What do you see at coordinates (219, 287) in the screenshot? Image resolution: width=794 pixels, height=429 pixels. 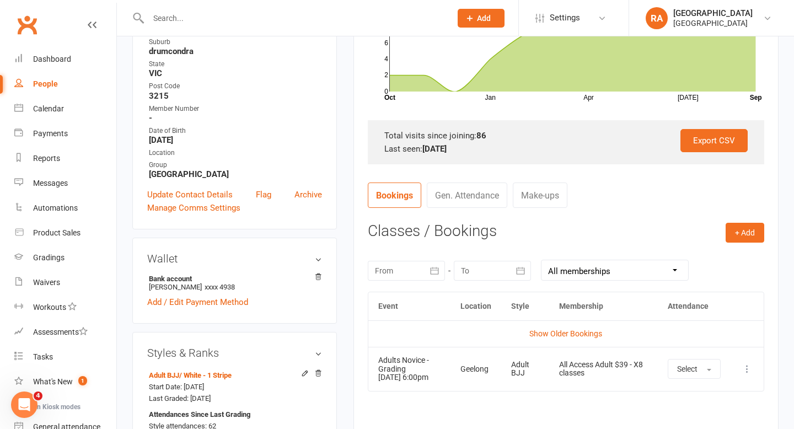 I see `span: xxxx 4938` at bounding box center [219, 287].